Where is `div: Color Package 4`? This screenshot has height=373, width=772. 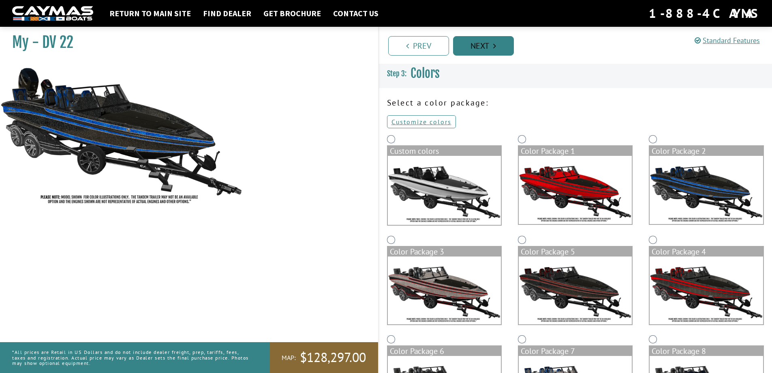 div: Color Package 4 is located at coordinates (706, 251).